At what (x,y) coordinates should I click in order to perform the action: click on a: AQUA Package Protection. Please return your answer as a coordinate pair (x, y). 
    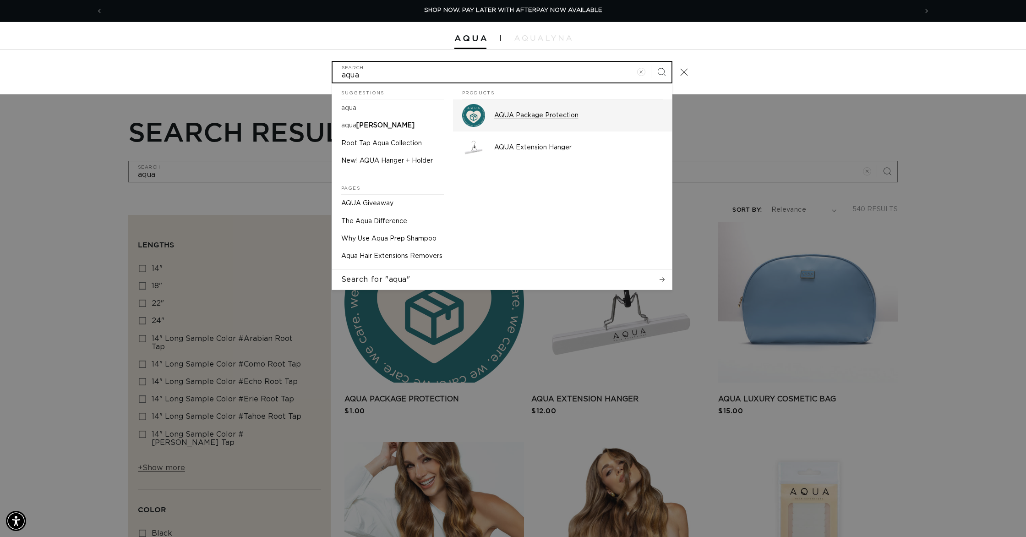
    Looking at the image, I should click on (562, 115).